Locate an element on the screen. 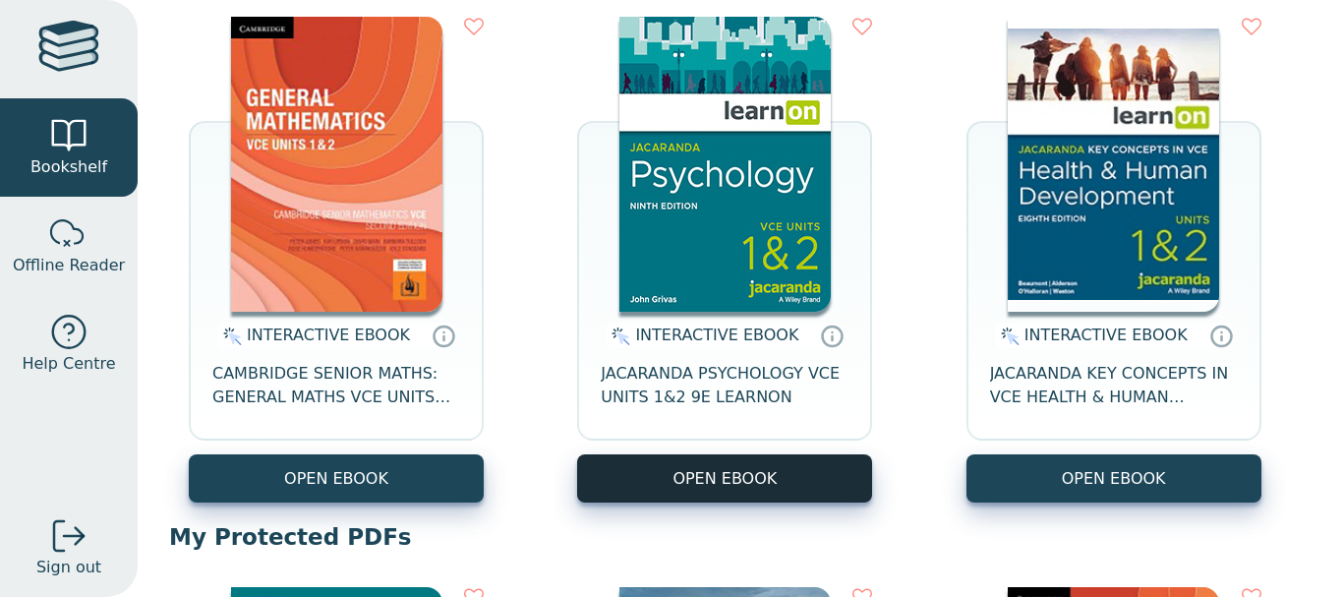  img: 5dbb8fc4-eac2-4bdb-8cd5-a7394438c953.jpg is located at coordinates (725, 164).